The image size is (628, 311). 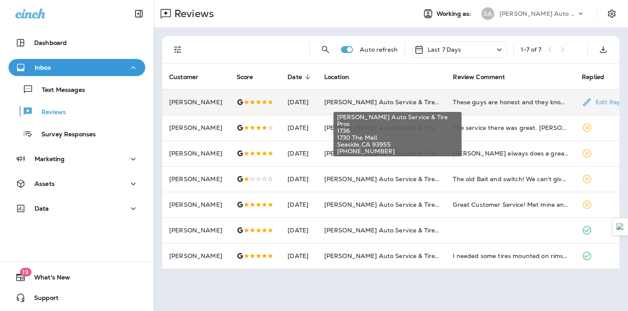 What do you see at coordinates (510, 102) in the screenshot?
I see `div: These guys are honest and they know their stuff. They don't sell you stuff you don't need and the...` at bounding box center [510, 102].